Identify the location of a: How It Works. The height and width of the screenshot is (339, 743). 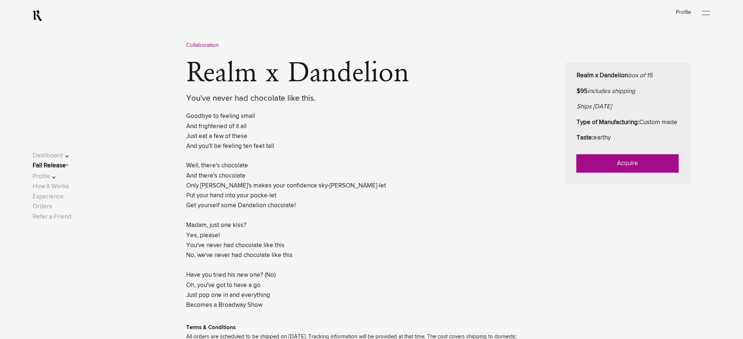
(51, 187).